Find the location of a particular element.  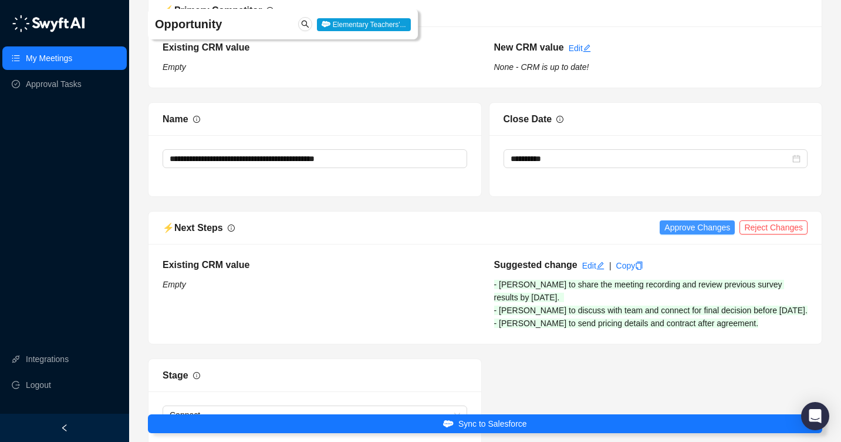

img: logo-05li4sbe.png is located at coordinates (48, 23).